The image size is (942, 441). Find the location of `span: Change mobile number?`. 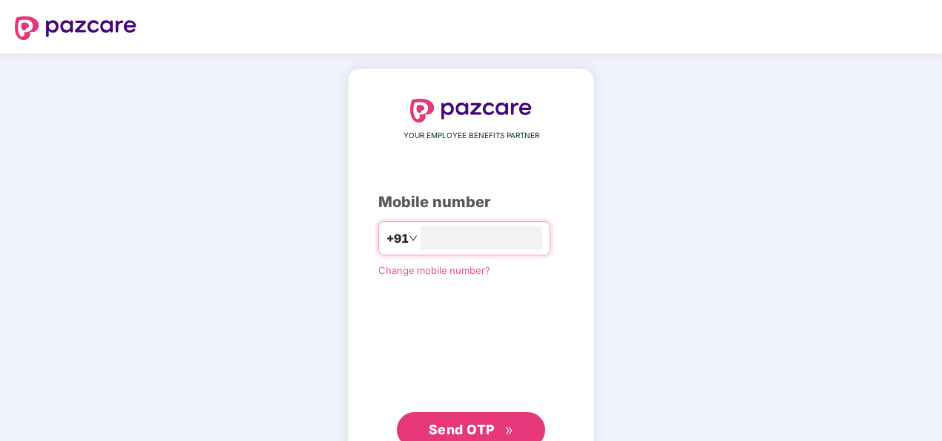

span: Change mobile number? is located at coordinates (434, 270).